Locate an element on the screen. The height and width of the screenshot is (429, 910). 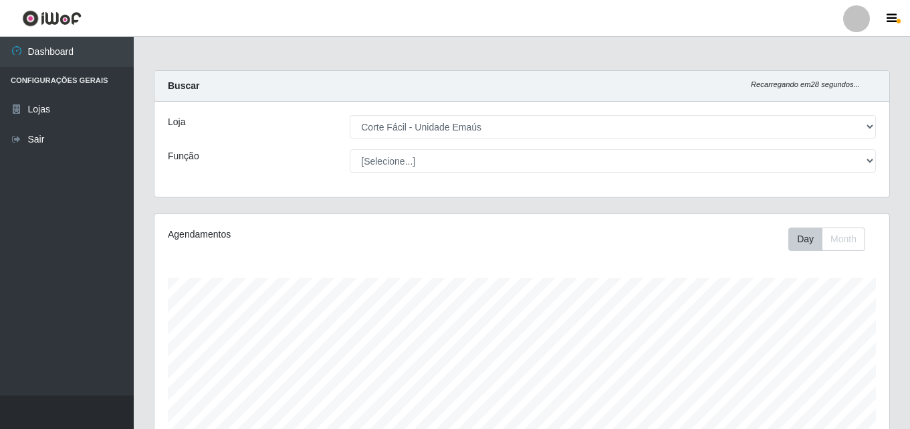
label: Função is located at coordinates (183, 156).